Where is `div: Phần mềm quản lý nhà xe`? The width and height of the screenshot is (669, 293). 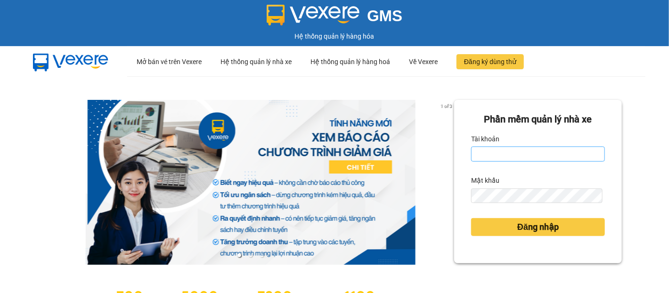
div: Phần mềm quản lý nhà xe is located at coordinates (538, 119).